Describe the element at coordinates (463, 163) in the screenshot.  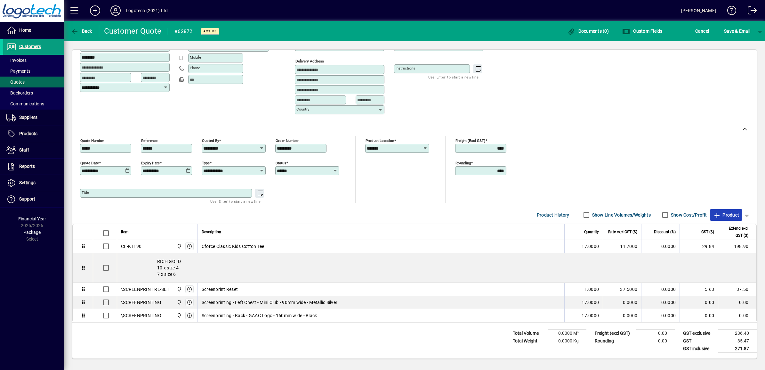
I see `mat-label: Rounding` at that location.